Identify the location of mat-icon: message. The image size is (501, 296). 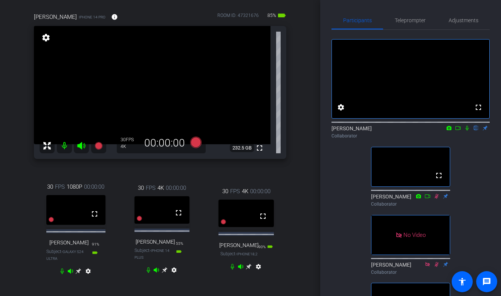
(487, 282).